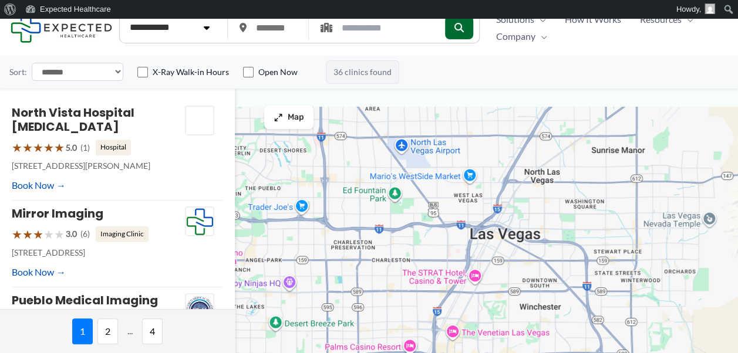 The height and width of the screenshot is (353, 738). I want to click on label: Sort:, so click(18, 72).